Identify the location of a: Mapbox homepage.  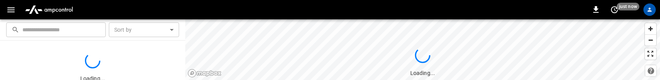
(204, 73).